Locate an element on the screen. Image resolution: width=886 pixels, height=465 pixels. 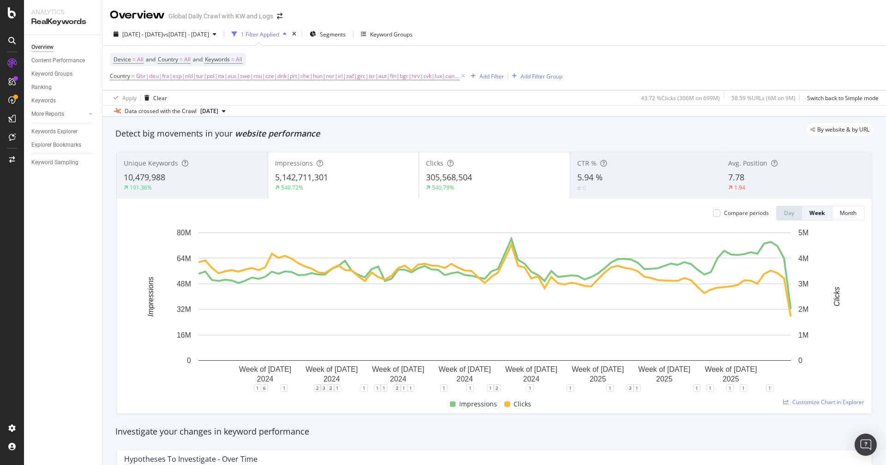
div: 1.94 is located at coordinates (740, 187).